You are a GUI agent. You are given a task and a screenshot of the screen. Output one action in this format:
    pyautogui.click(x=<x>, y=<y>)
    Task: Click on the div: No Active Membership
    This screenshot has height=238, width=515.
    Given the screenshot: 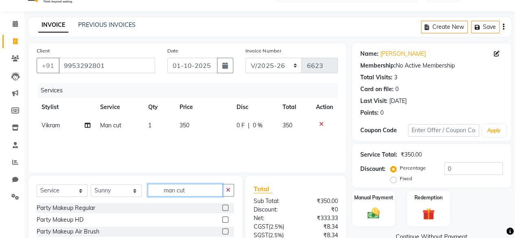 What is the action you would take?
    pyautogui.click(x=431, y=66)
    